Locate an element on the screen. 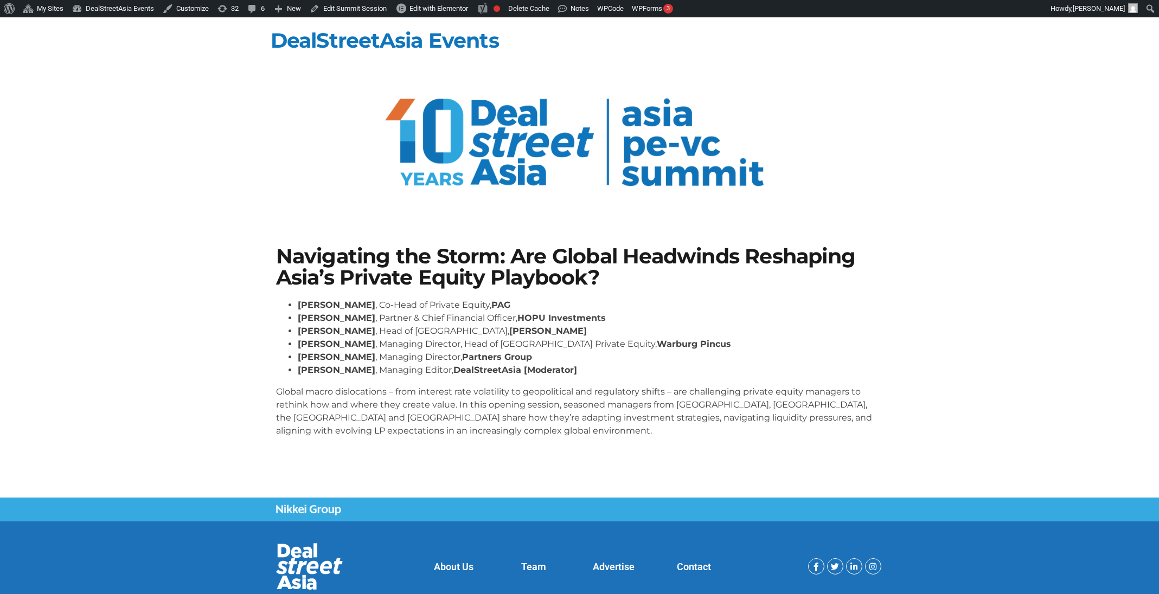 The width and height of the screenshot is (1159, 594). li: , Partner & Chief Financial Officer, is located at coordinates (590, 318).